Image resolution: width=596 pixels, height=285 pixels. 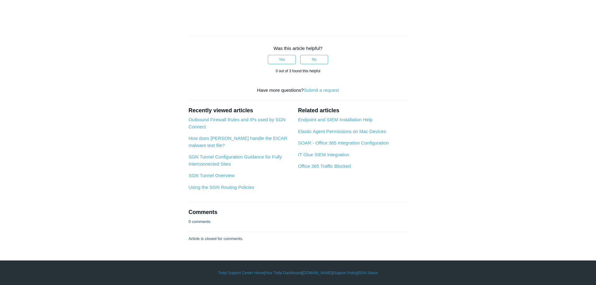 What do you see at coordinates (368, 273) in the screenshot?
I see `a: SGN Status` at bounding box center [368, 273].